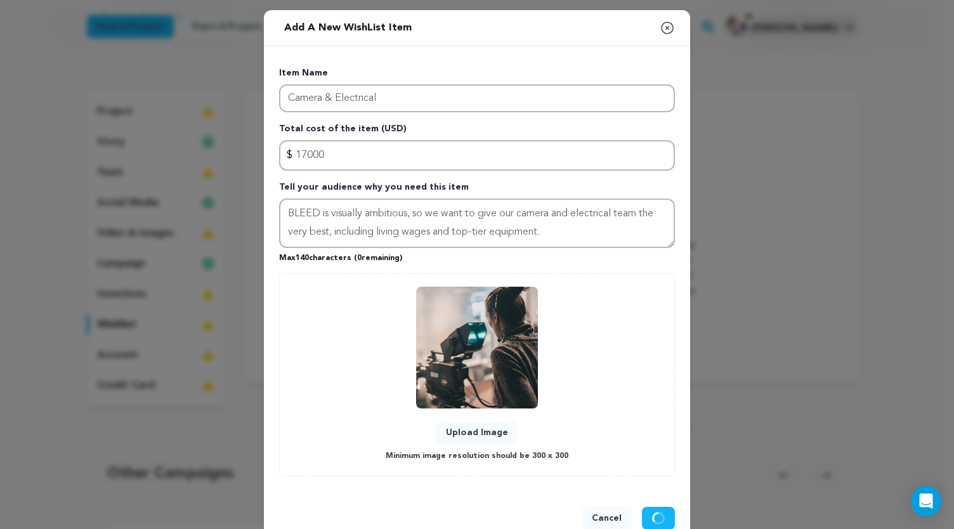 The height and width of the screenshot is (529, 954). Describe the element at coordinates (477, 75) in the screenshot. I see `p: Item Name` at that location.